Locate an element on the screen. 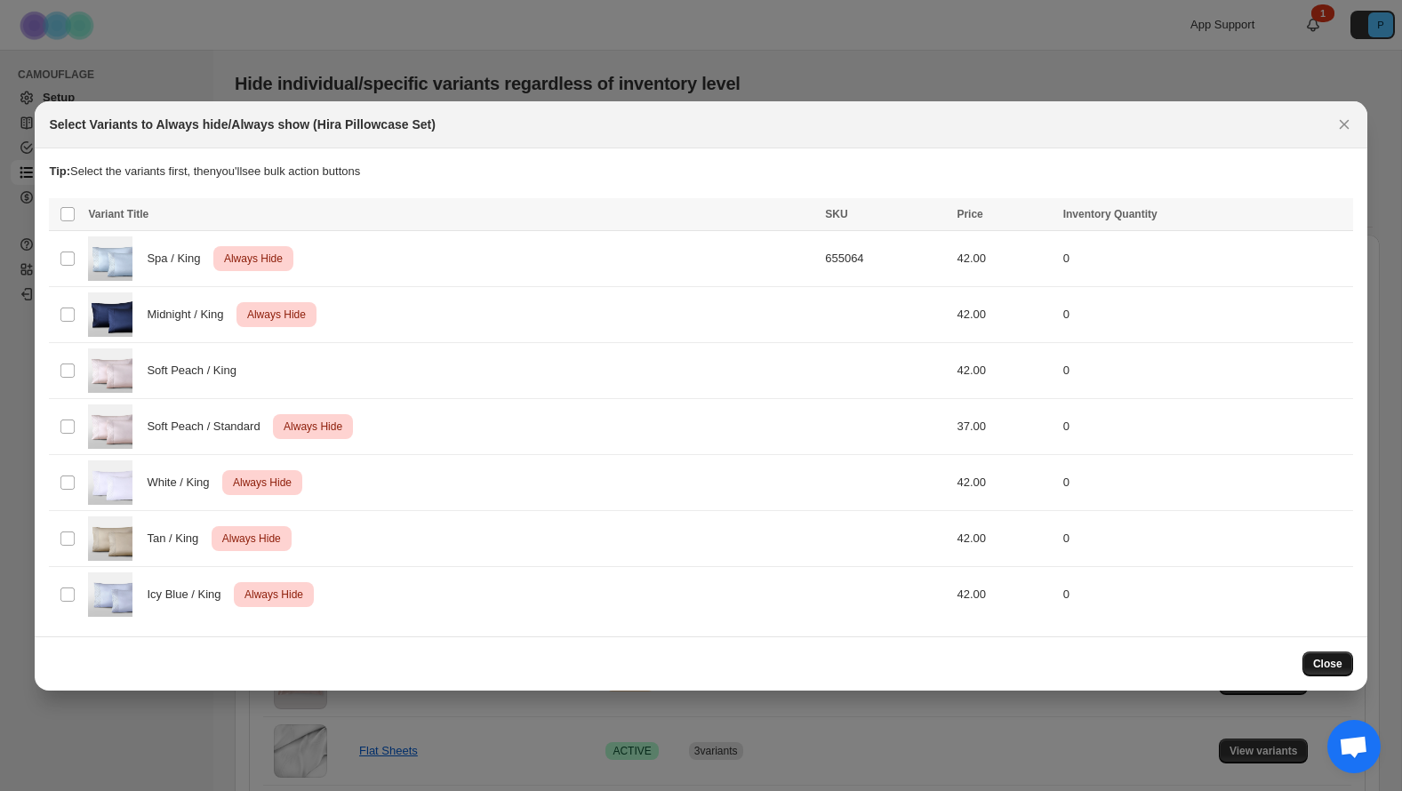  span: Price is located at coordinates (969, 214).